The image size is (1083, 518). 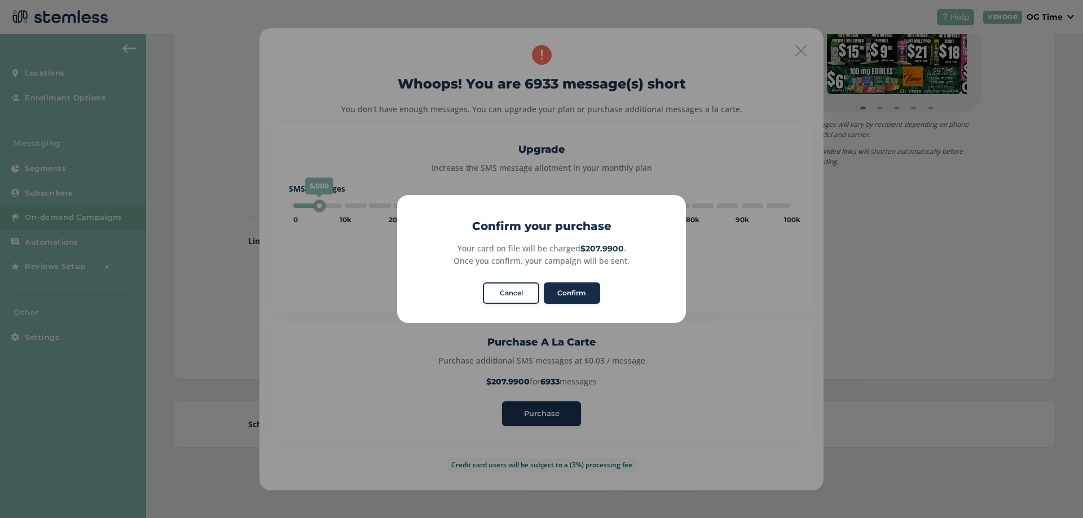 What do you see at coordinates (511, 293) in the screenshot?
I see `button: Cancel` at bounding box center [511, 293].